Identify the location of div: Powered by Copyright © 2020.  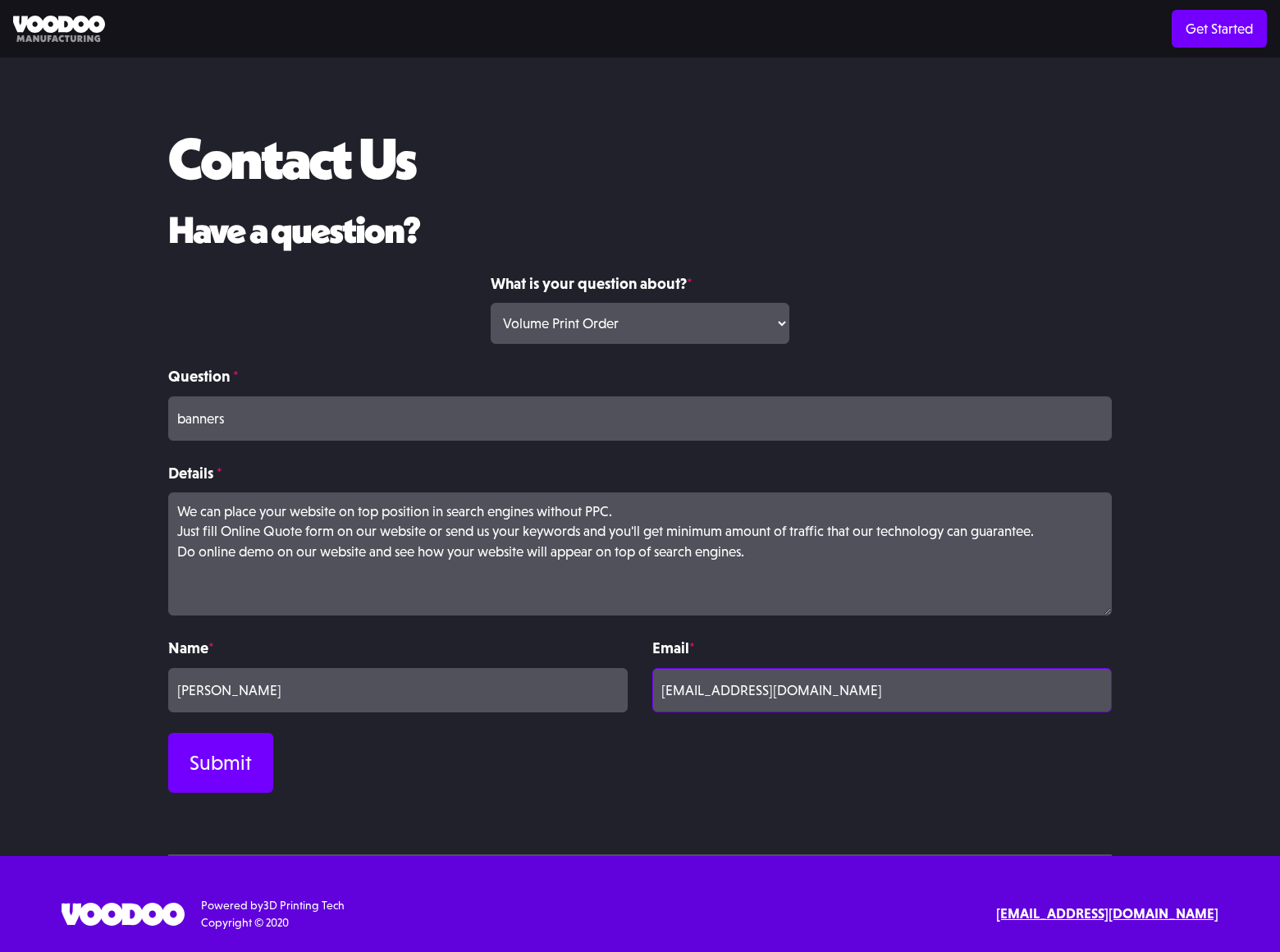
(272, 915).